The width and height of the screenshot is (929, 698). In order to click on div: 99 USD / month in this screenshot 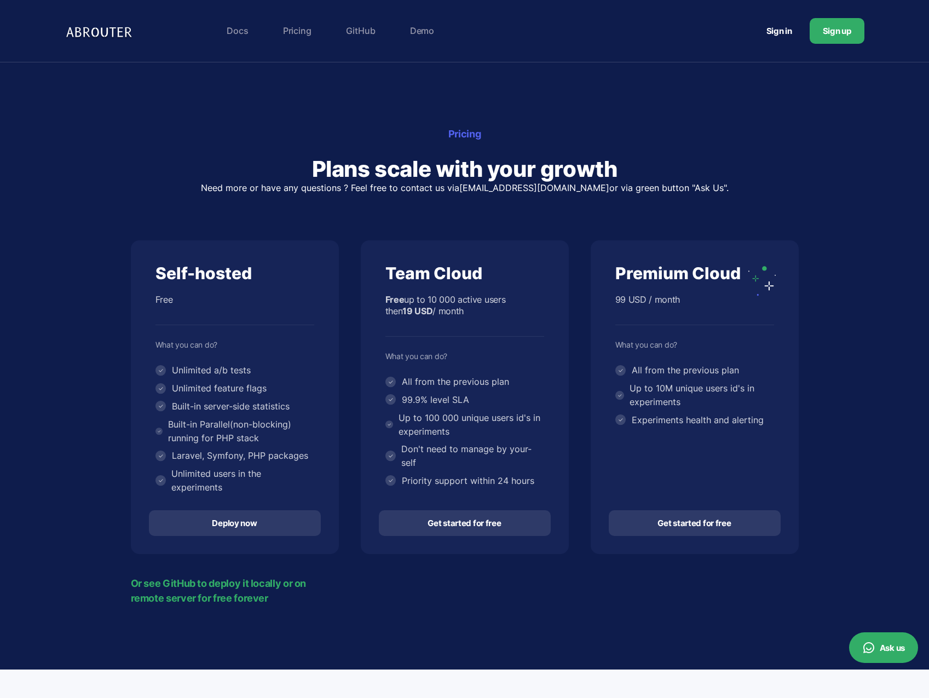, I will do `click(695, 309)`.